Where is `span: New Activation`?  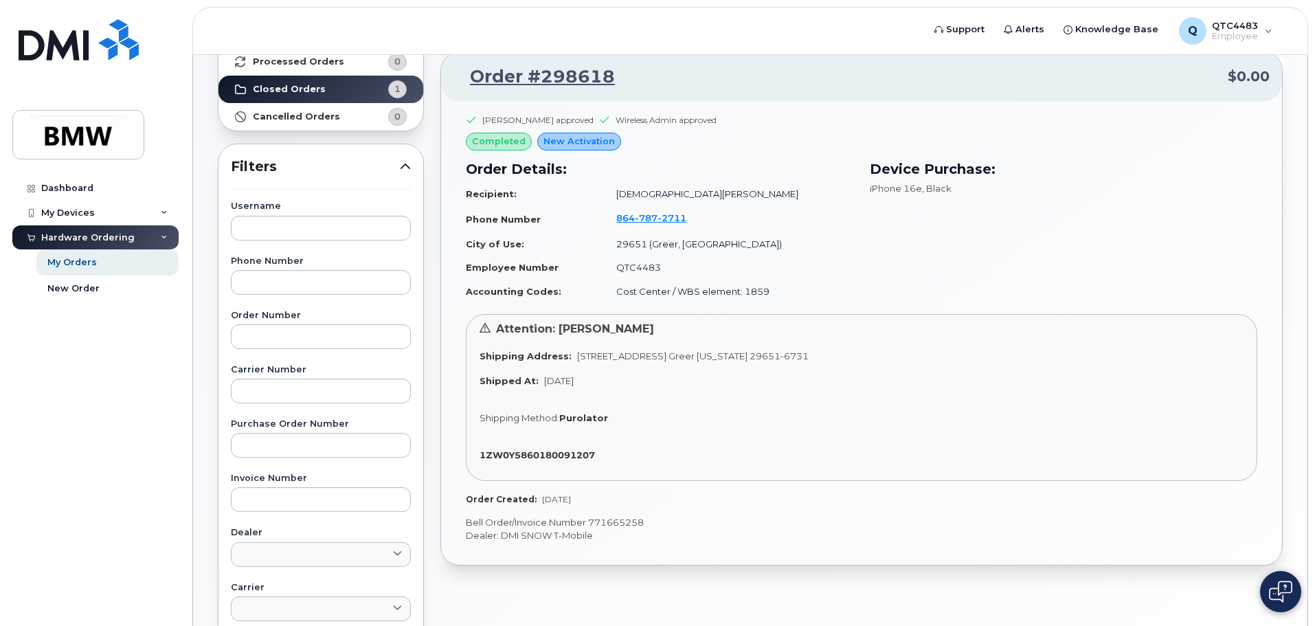
span: New Activation is located at coordinates (579, 141).